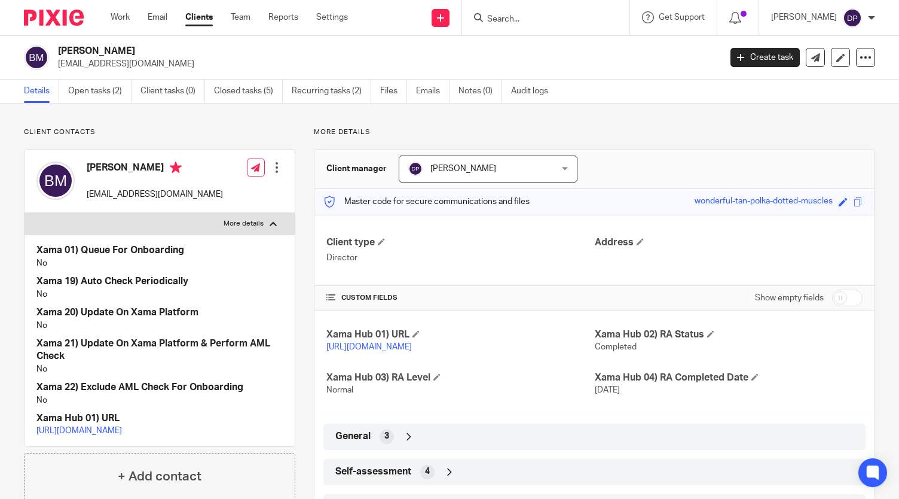 This screenshot has height=499, width=899. I want to click on h4: Xama 20) Update On Xama Platform, so click(160, 312).